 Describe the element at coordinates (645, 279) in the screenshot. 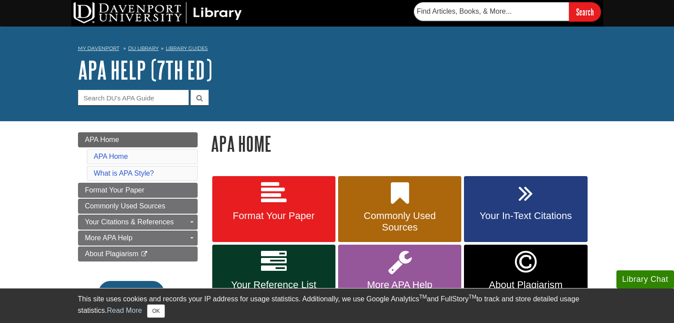

I see `button: Library Chat` at that location.